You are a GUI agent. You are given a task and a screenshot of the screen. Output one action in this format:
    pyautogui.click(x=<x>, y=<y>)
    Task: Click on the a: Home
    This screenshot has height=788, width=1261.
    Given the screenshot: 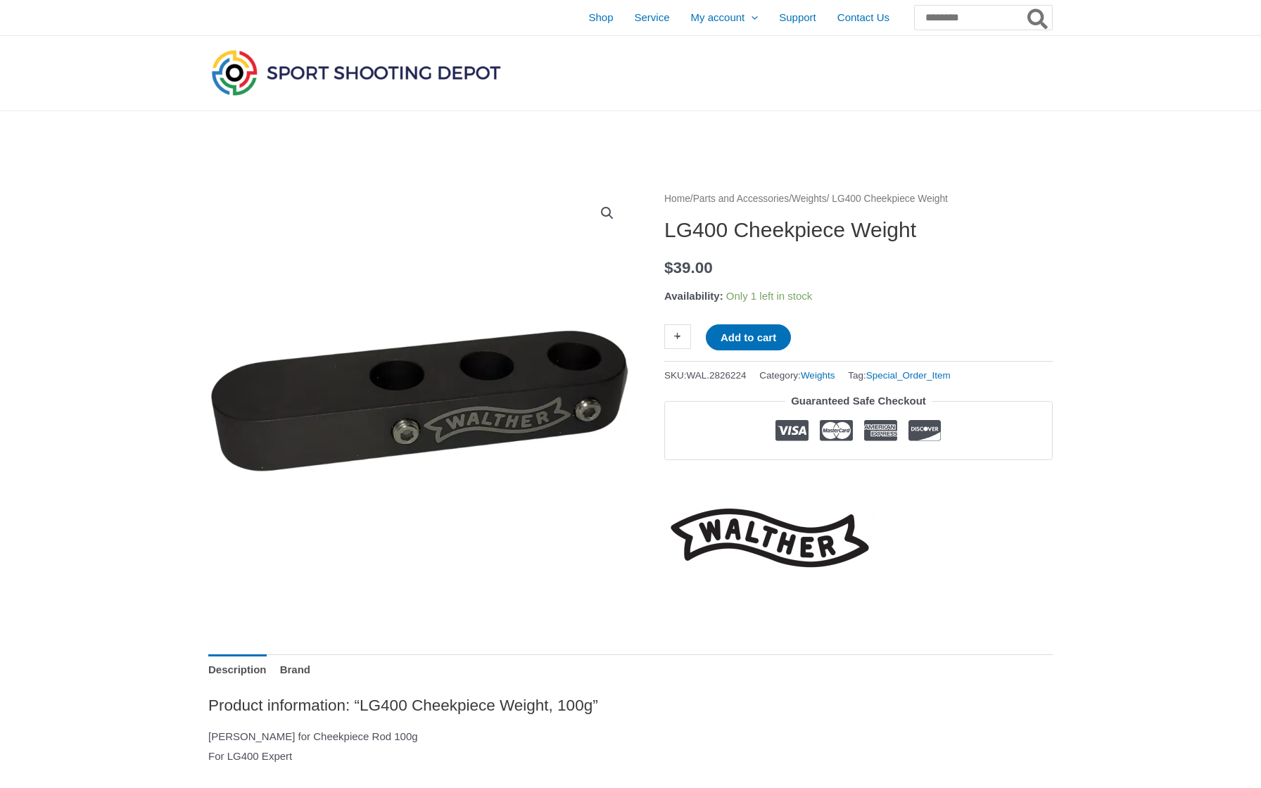 What is the action you would take?
    pyautogui.click(x=677, y=198)
    